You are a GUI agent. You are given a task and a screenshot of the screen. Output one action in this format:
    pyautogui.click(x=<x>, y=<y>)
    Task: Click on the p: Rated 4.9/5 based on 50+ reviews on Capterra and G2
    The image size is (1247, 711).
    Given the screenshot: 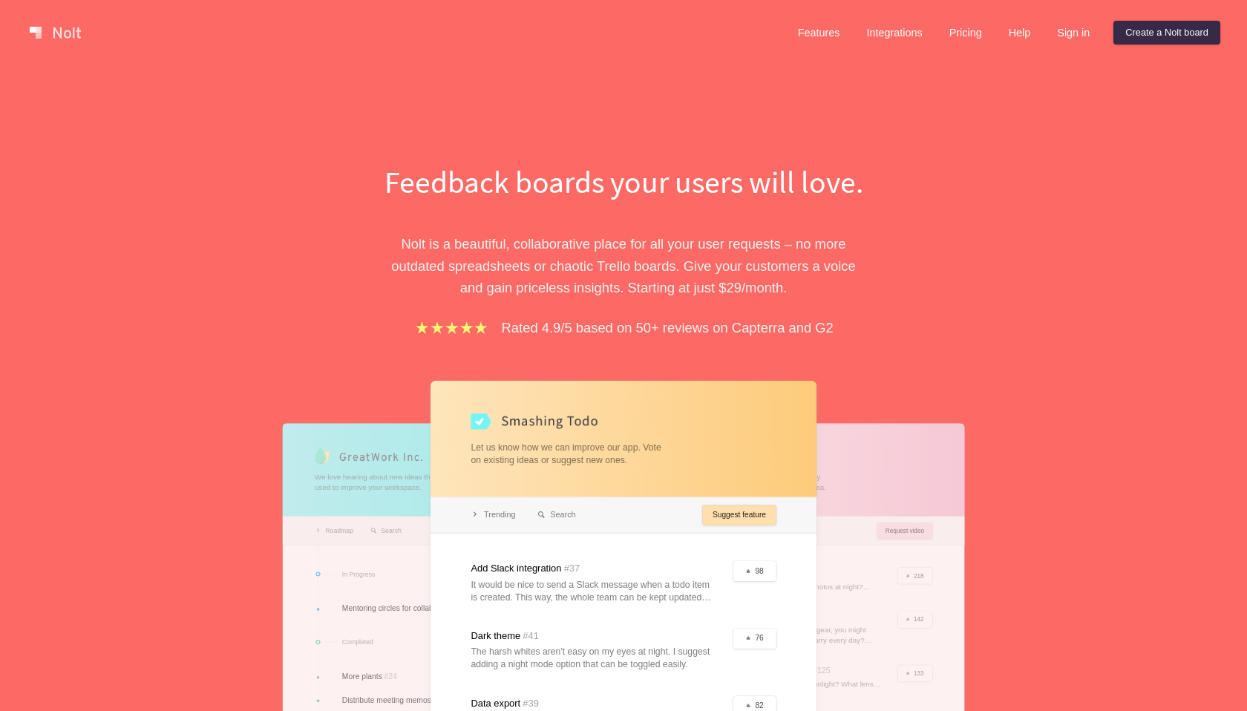 What is the action you would take?
    pyautogui.click(x=668, y=327)
    